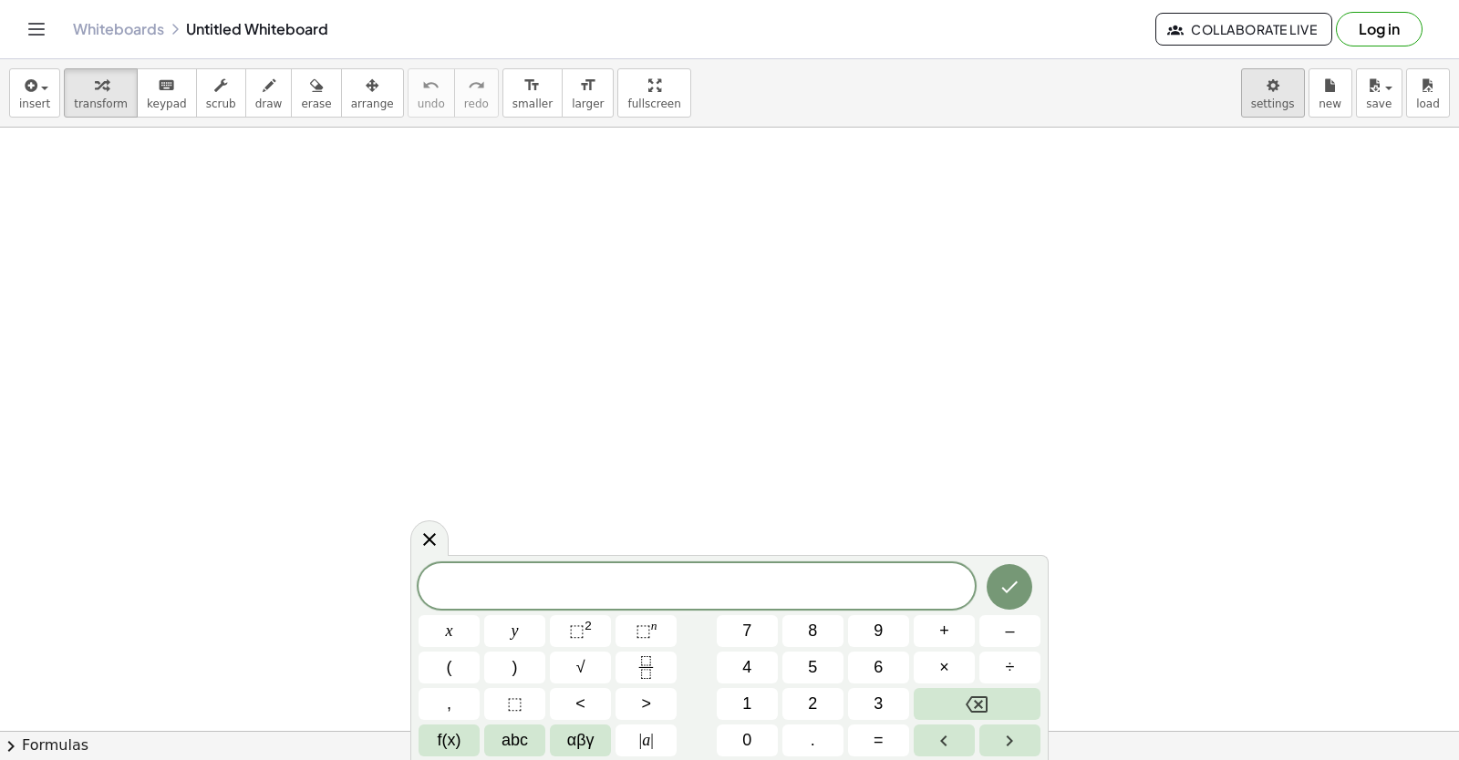  Describe the element at coordinates (1379, 104) in the screenshot. I see `span: save` at that location.